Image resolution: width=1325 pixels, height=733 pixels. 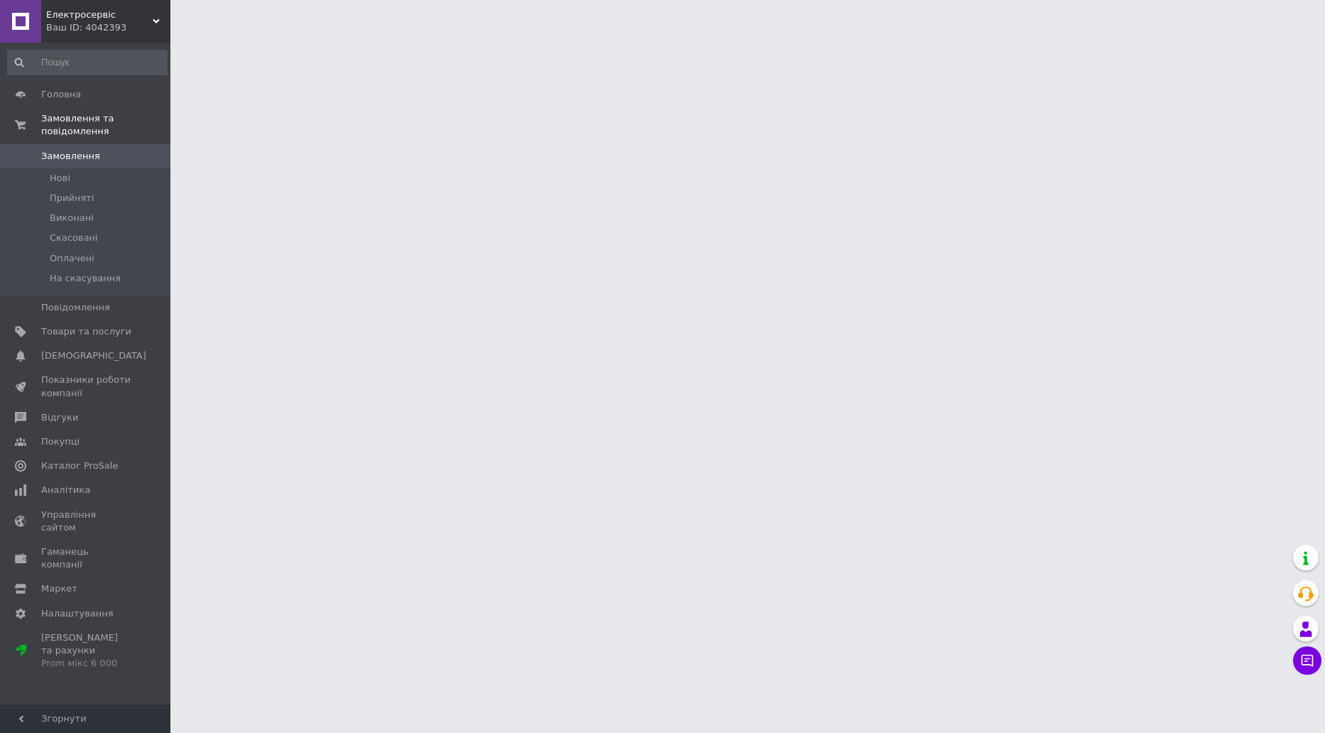 What do you see at coordinates (1308, 660) in the screenshot?
I see `button: Чат з покупцем` at bounding box center [1308, 660].